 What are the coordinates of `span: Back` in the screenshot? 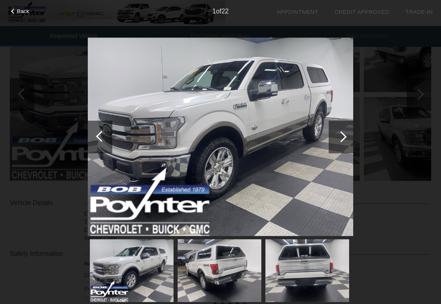 It's located at (23, 11).